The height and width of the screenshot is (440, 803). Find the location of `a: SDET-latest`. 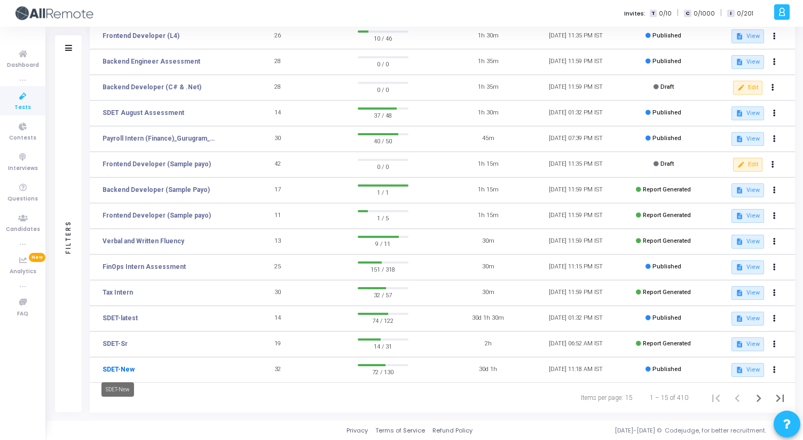

a: SDET-latest is located at coordinates (120, 318).